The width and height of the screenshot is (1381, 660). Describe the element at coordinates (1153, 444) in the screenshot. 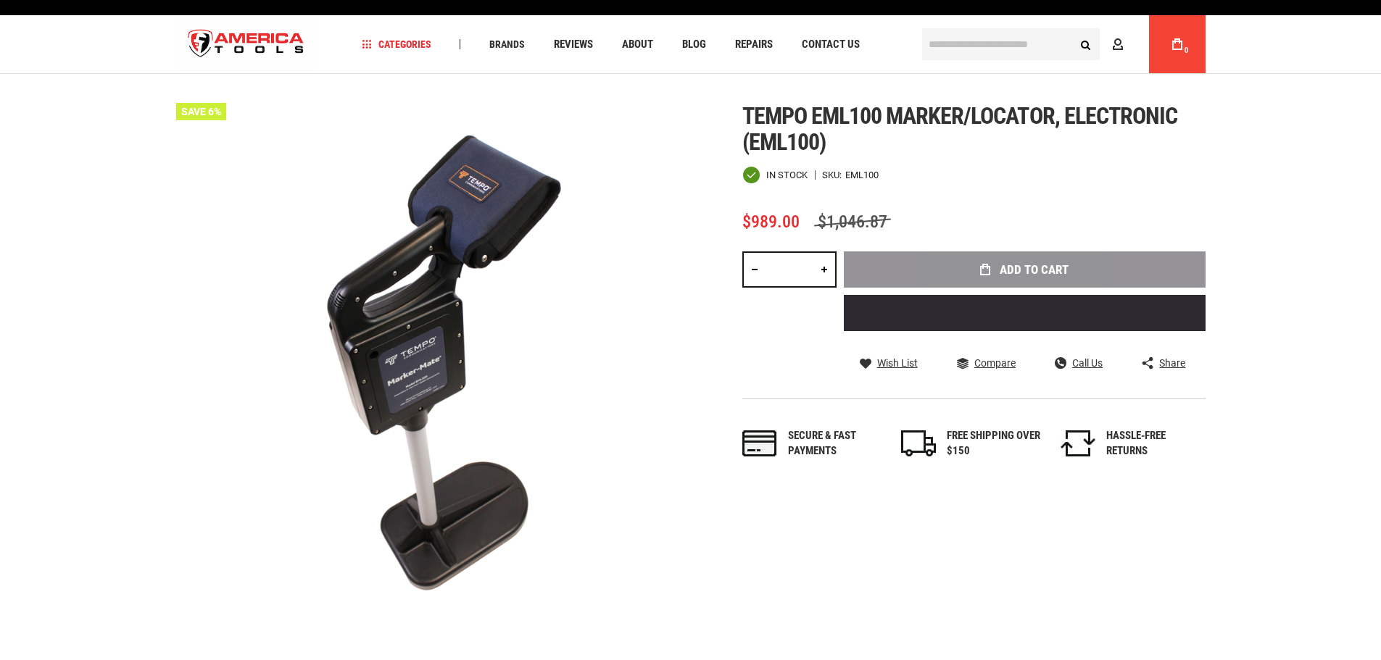

I see `div: HASSLE-FREE RETURNS` at that location.